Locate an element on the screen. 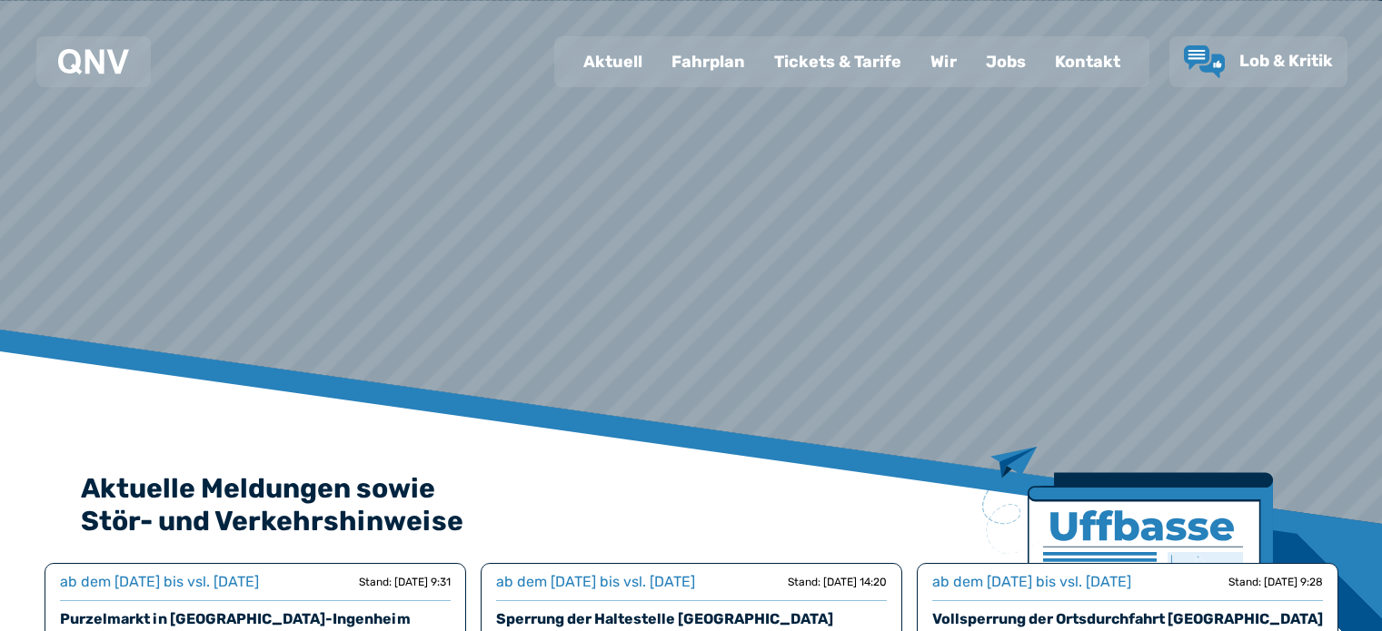 Image resolution: width=1382 pixels, height=631 pixels. a: Kontakt is located at coordinates (1087, 62).